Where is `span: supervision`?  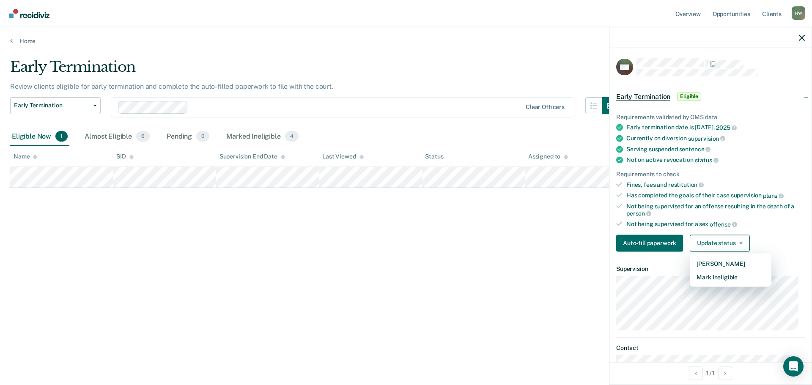
span: supervision is located at coordinates (707, 138).